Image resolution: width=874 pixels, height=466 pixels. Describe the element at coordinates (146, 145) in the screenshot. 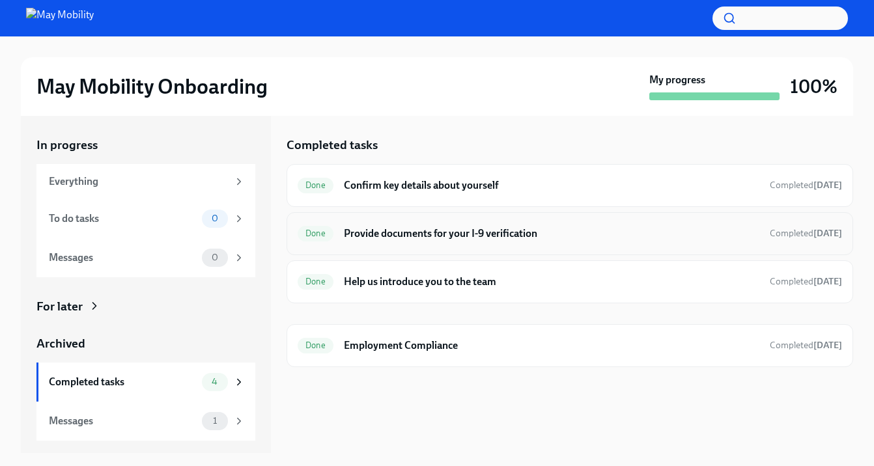

I see `a: In progress` at that location.